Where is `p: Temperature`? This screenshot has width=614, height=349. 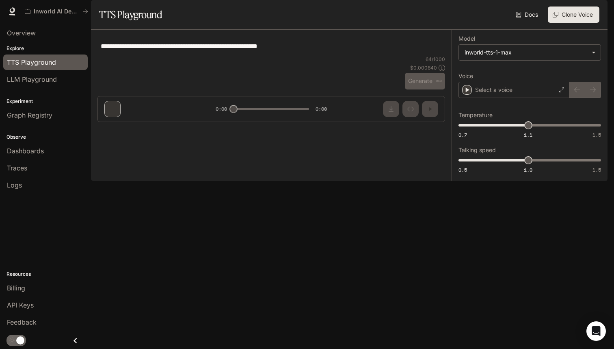 p: Temperature is located at coordinates (476, 115).